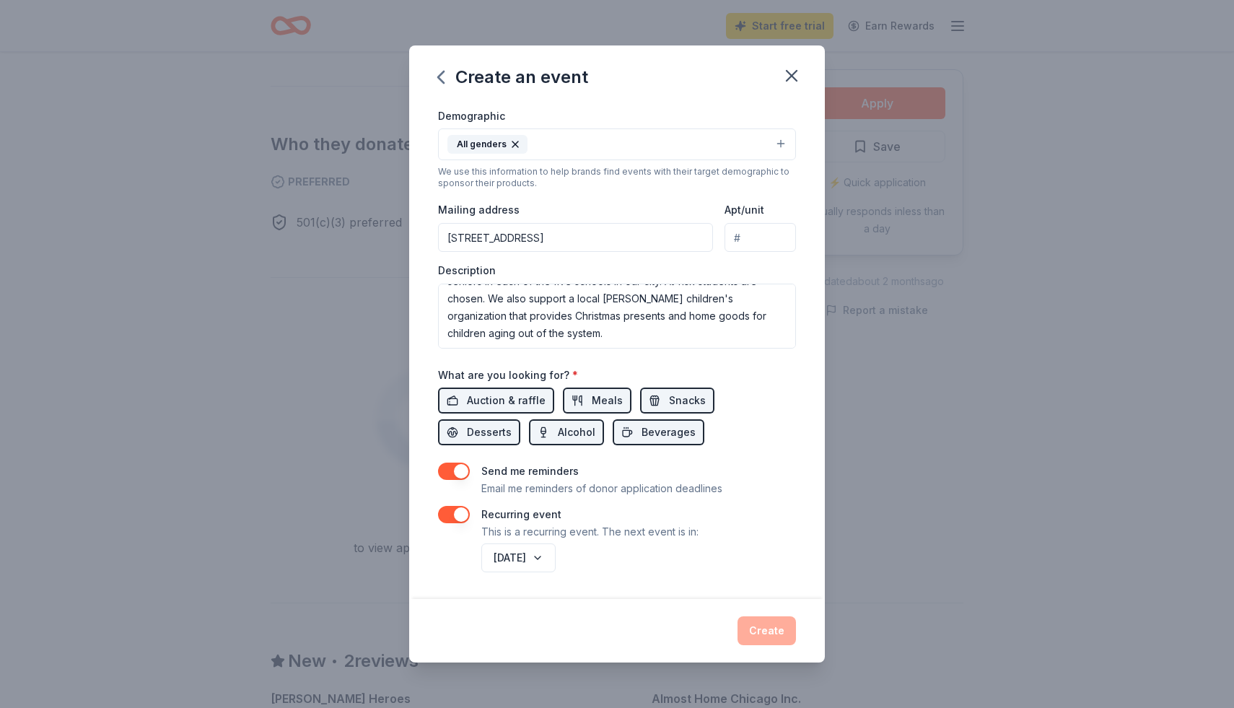 The image size is (1234, 708). Describe the element at coordinates (602, 488) in the screenshot. I see `p: Email me reminders of donor application deadlines` at that location.